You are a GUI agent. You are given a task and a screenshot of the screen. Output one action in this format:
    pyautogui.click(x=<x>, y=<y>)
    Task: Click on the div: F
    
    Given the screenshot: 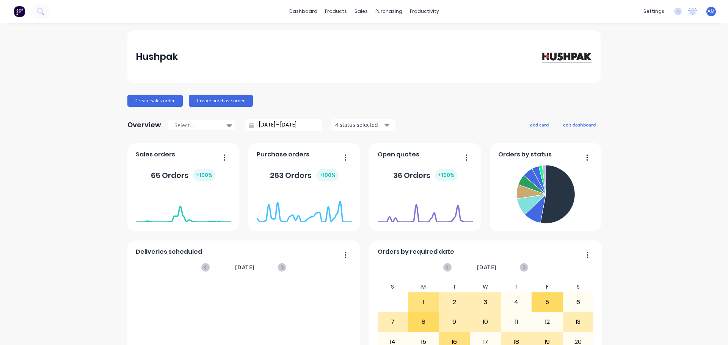 What is the action you would take?
    pyautogui.click(x=547, y=287)
    